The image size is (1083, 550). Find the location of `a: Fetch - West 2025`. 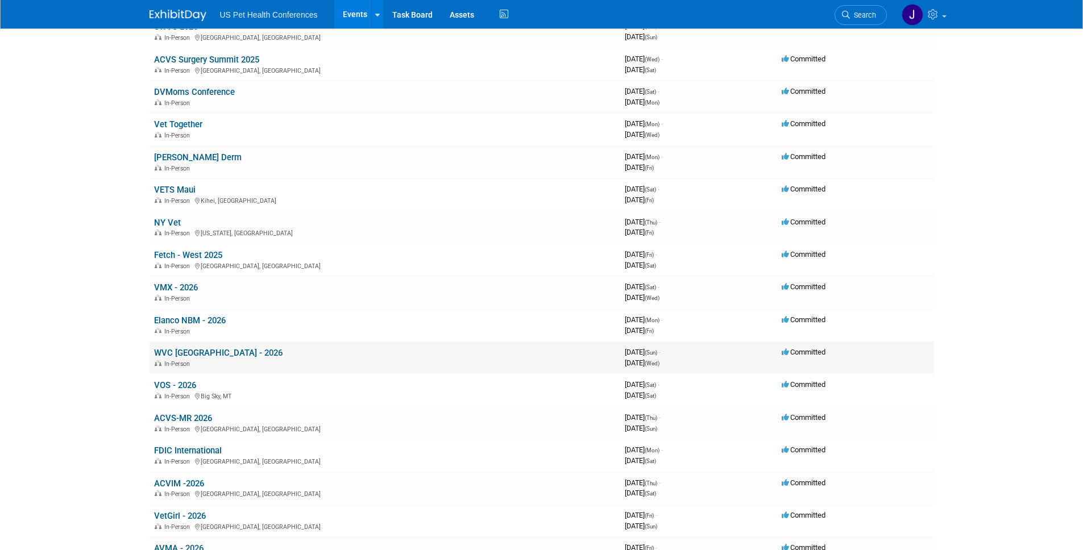

a: Fetch - West 2025 is located at coordinates (188, 255).